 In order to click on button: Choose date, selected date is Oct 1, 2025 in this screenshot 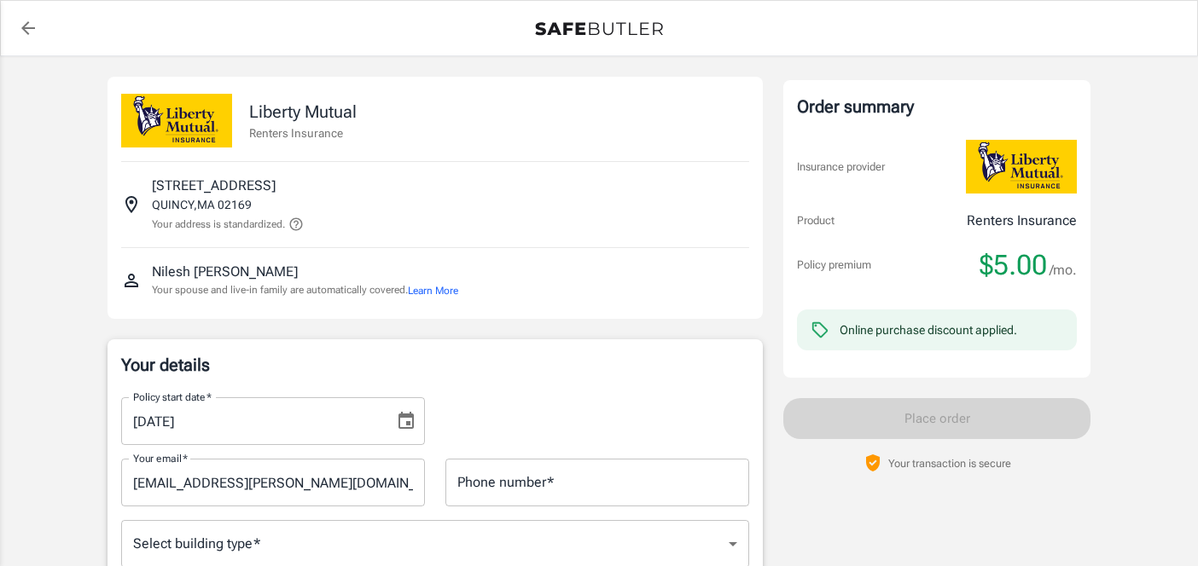, I will do `click(406, 421)`.